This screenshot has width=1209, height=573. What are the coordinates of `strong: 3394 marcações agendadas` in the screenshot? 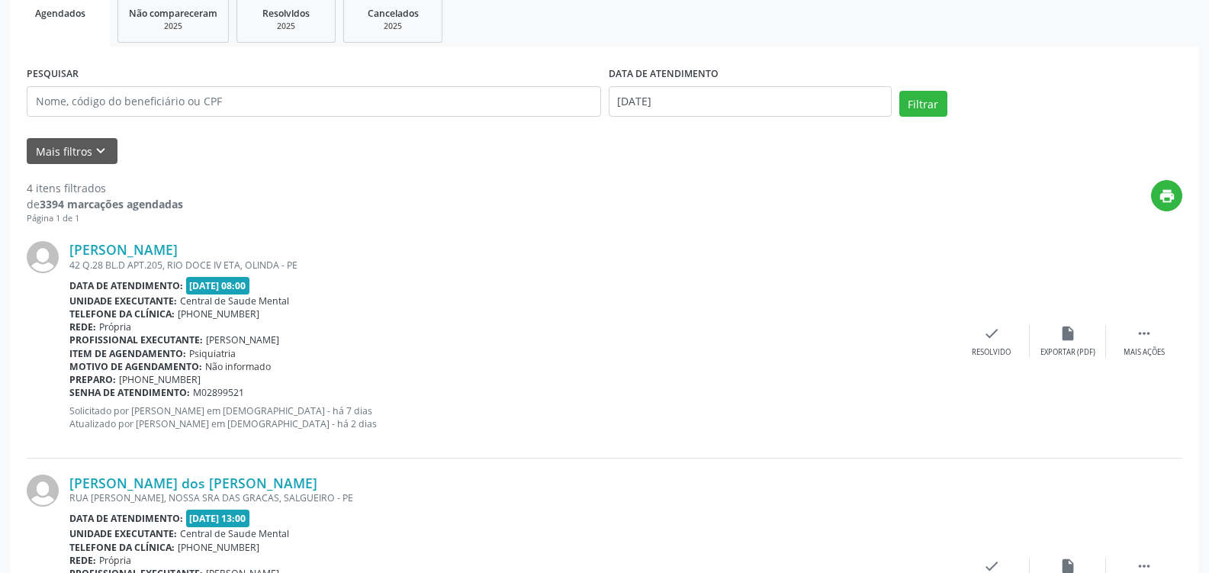 It's located at (111, 204).